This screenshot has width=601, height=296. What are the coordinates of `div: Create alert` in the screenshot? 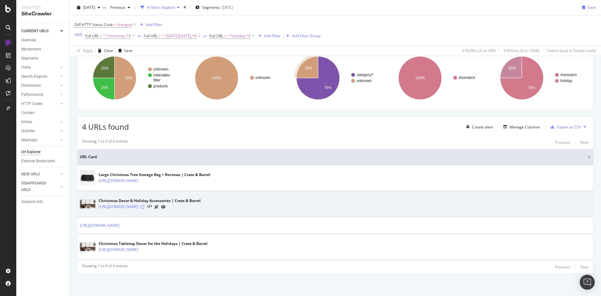 It's located at (482, 127).